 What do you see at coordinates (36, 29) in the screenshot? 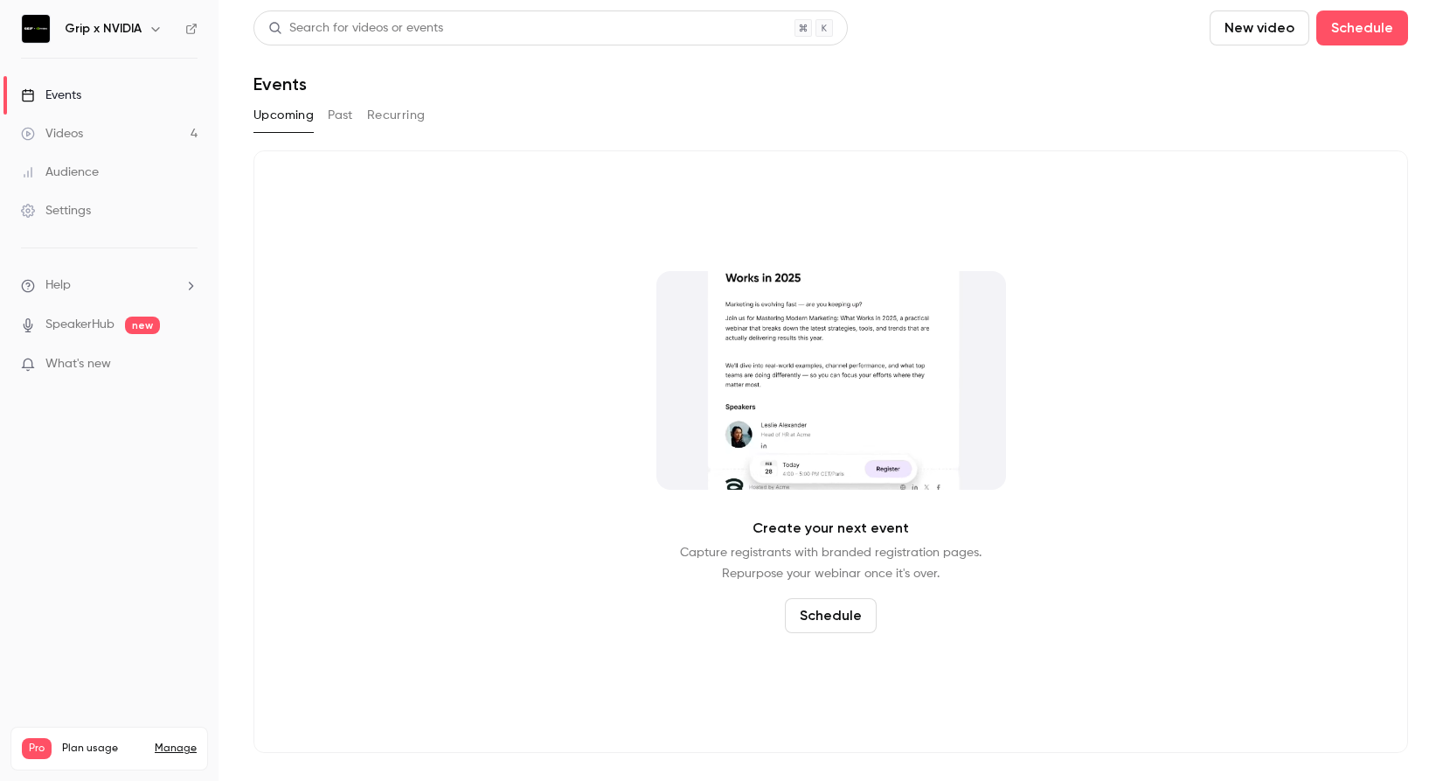
I see `img: Grip x NVIDIA` at bounding box center [36, 29].